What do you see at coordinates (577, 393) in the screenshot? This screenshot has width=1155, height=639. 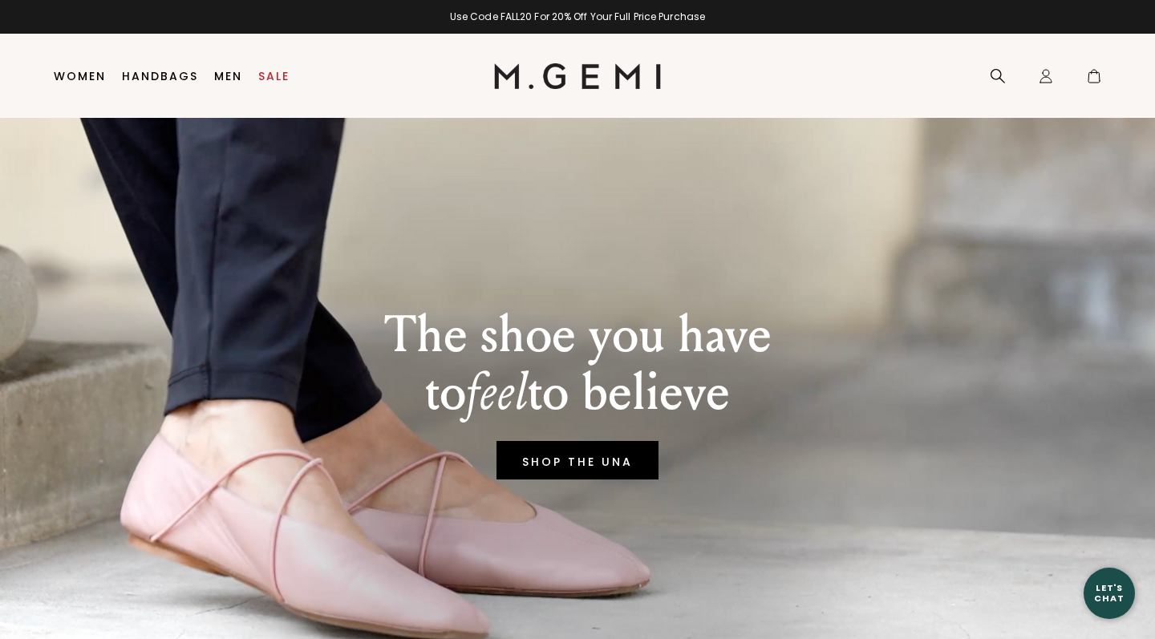 I see `p: to to believe` at bounding box center [577, 393].